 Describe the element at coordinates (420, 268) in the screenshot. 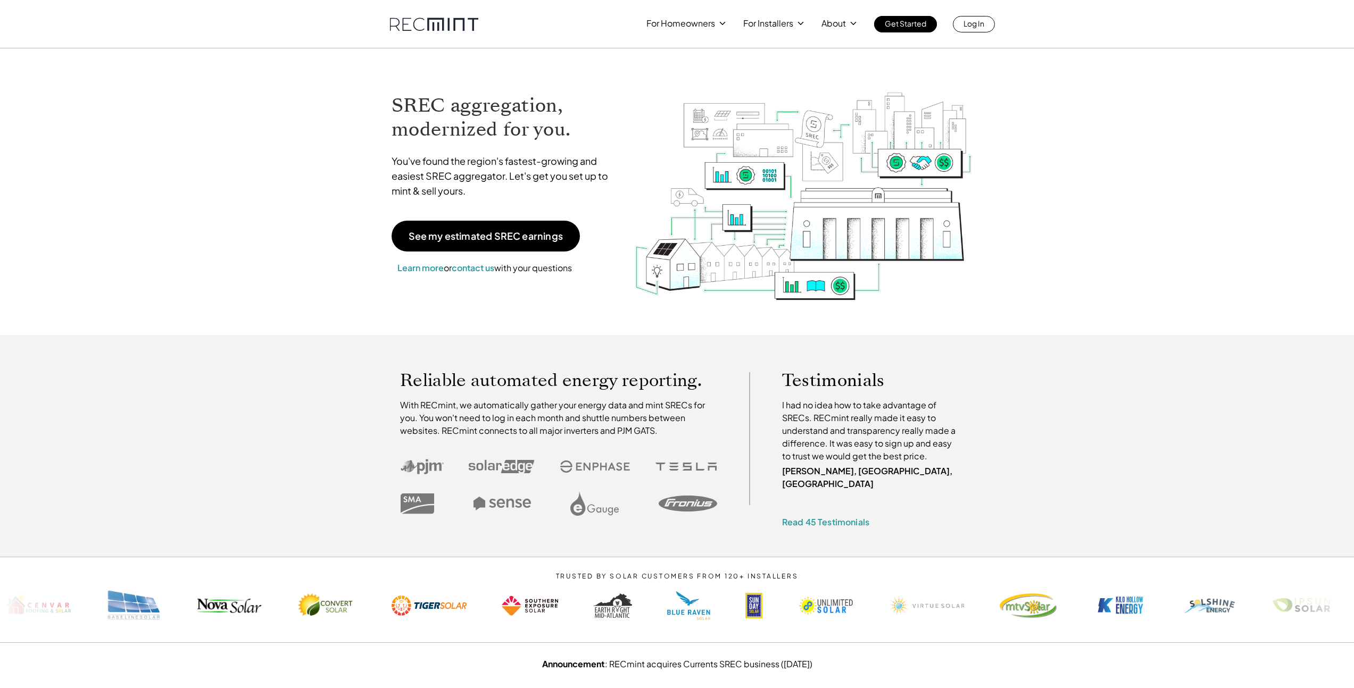

I see `a: Learn more` at that location.